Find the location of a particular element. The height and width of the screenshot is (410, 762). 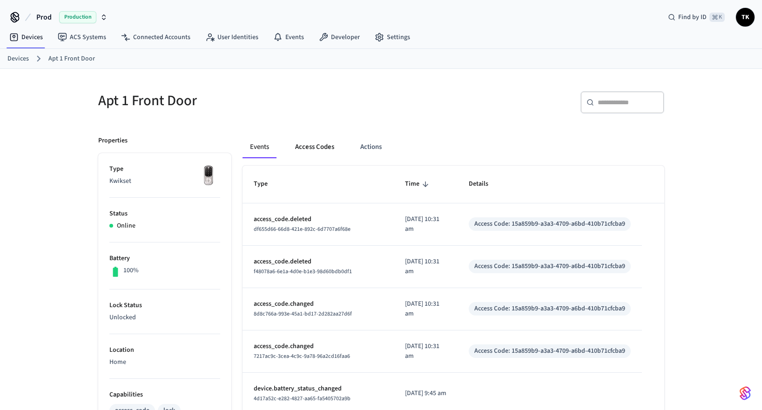

h5: Apt 1 Front Door is located at coordinates (237, 101).